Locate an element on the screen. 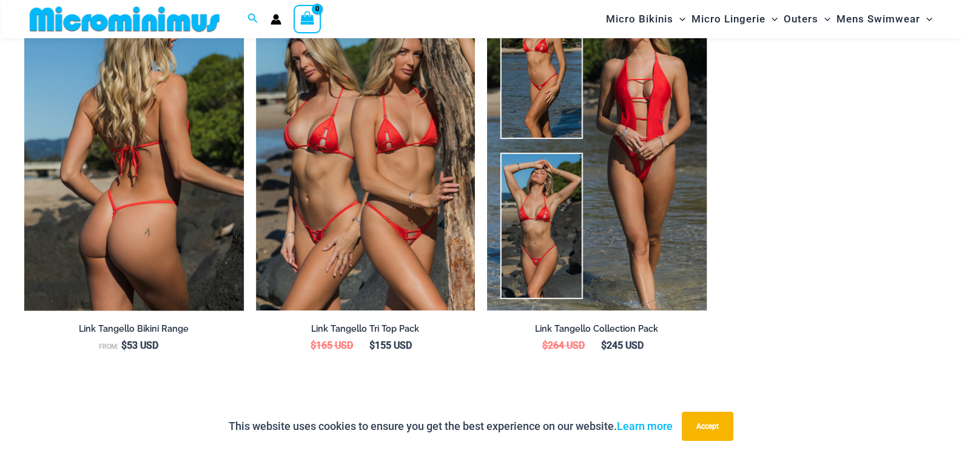 This screenshot has height=453, width=962. span: Micro Lingerie is located at coordinates (728, 19).